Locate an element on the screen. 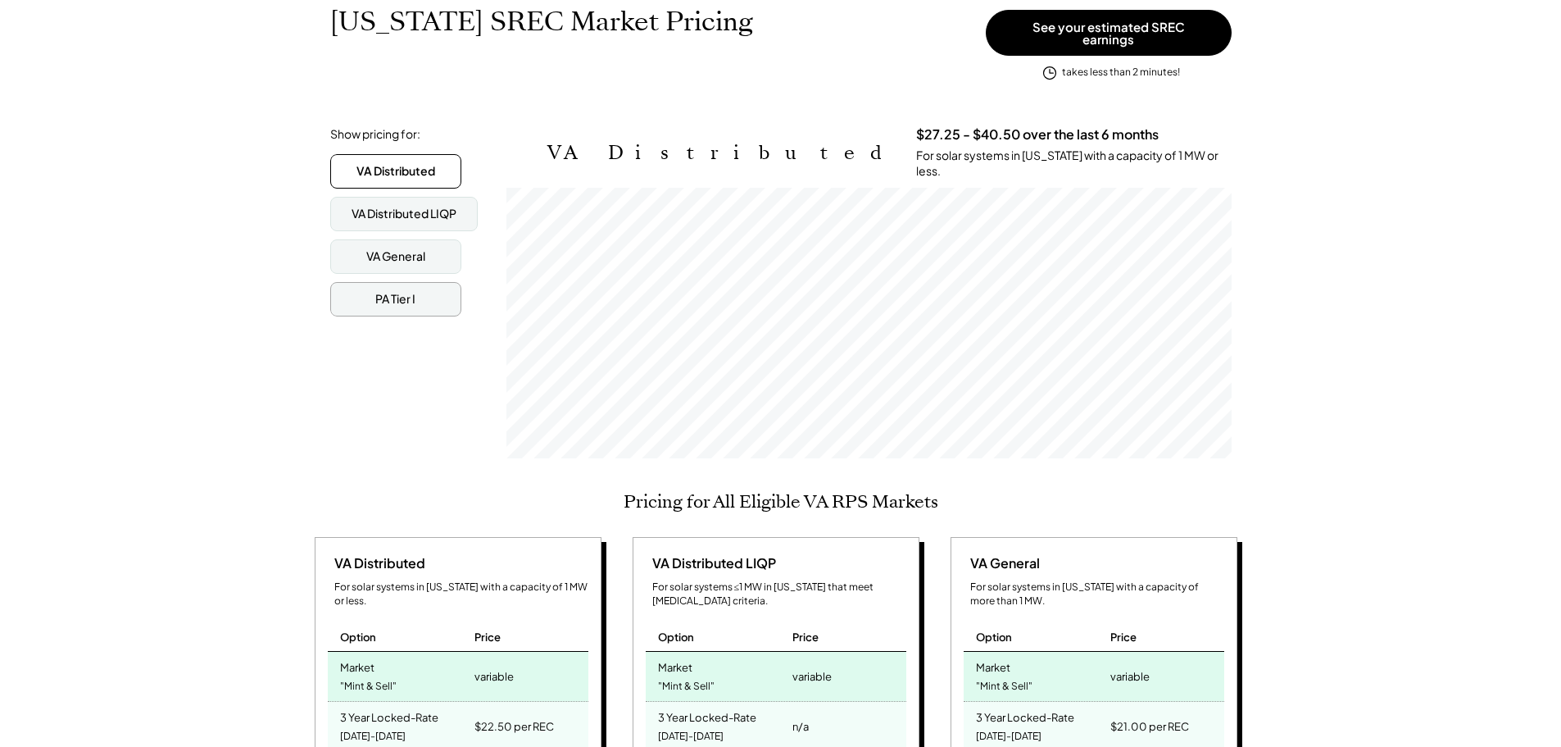  div: PA Tier I is located at coordinates (395, 299).